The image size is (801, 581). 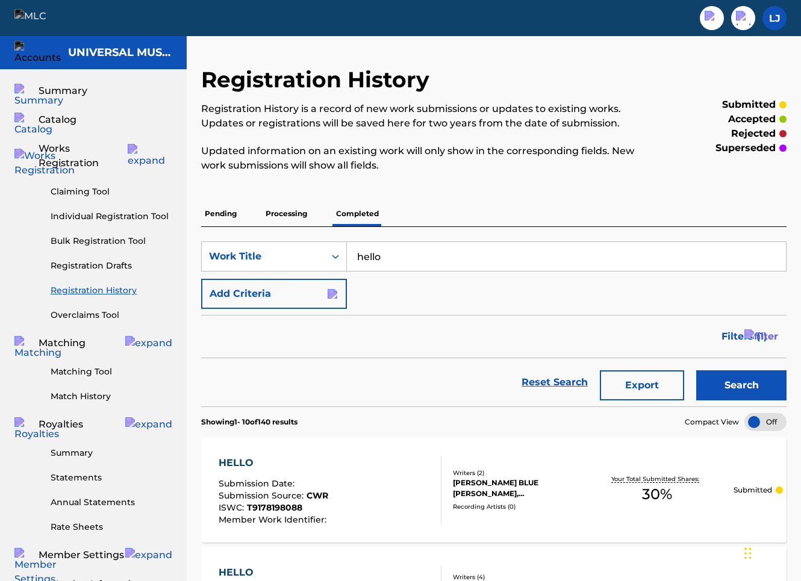 I want to click on a: HELLOSubmission Date:Submission Source:CWRISWC:T9178198088Member Work Identifier:Writers (2)[PERS..., so click(x=494, y=489).